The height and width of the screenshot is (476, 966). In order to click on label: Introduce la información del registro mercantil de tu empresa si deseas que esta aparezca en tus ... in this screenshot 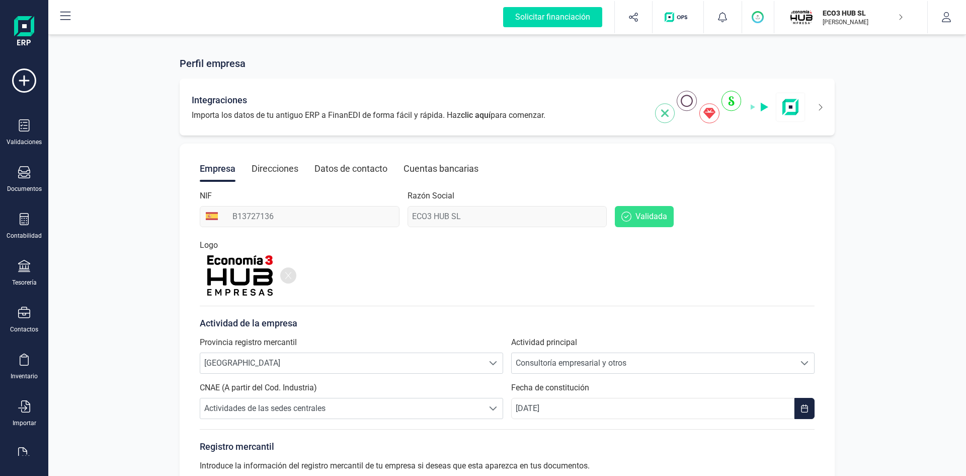, I will do `click(395, 465)`.